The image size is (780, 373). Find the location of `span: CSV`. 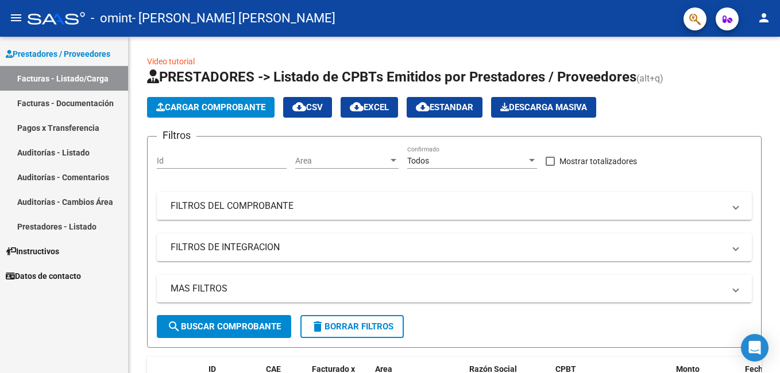

span: CSV is located at coordinates (307, 107).